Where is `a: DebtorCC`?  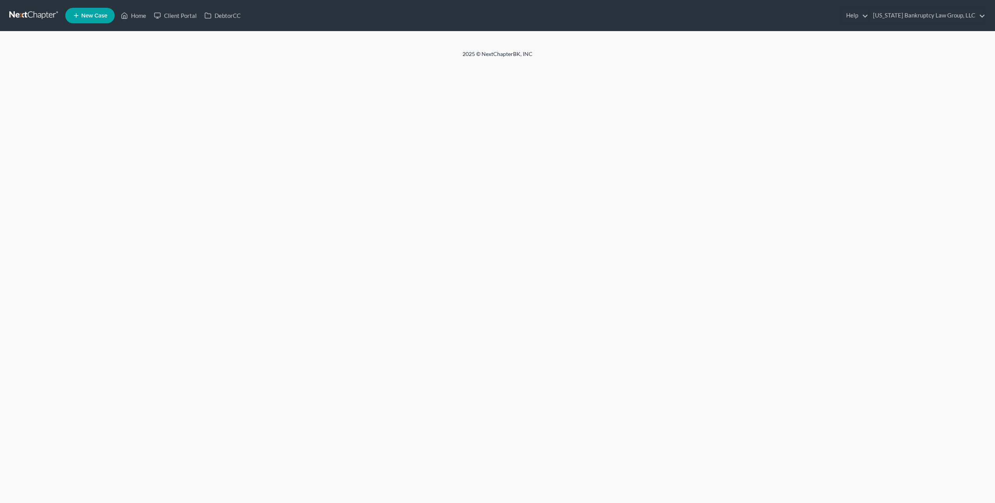
a: DebtorCC is located at coordinates (222, 16).